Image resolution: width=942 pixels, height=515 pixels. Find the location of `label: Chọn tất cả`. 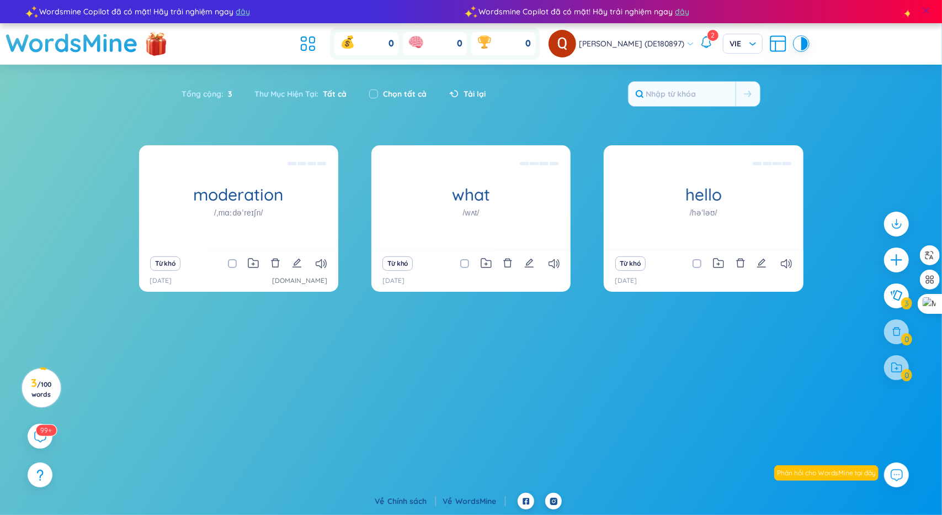

label: Chọn tất cả is located at coordinates (405, 94).